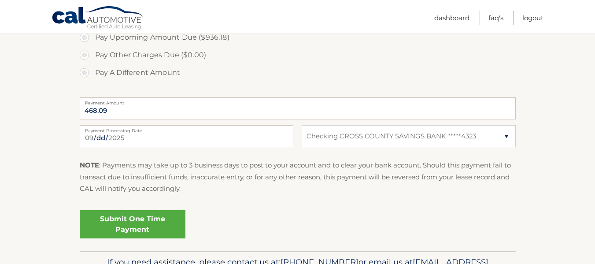 The height and width of the screenshot is (264, 595). What do you see at coordinates (89, 165) in the screenshot?
I see `strong: NOTE` at bounding box center [89, 165].